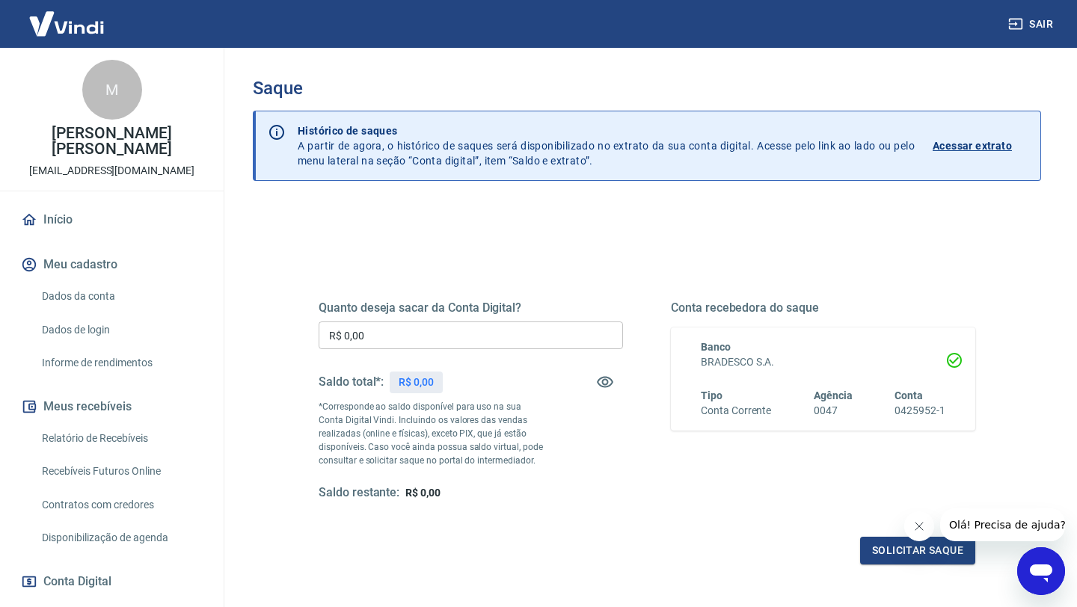 This screenshot has width=1077, height=607. What do you see at coordinates (120, 363) in the screenshot?
I see `a: Informe de rendimentos` at bounding box center [120, 363].